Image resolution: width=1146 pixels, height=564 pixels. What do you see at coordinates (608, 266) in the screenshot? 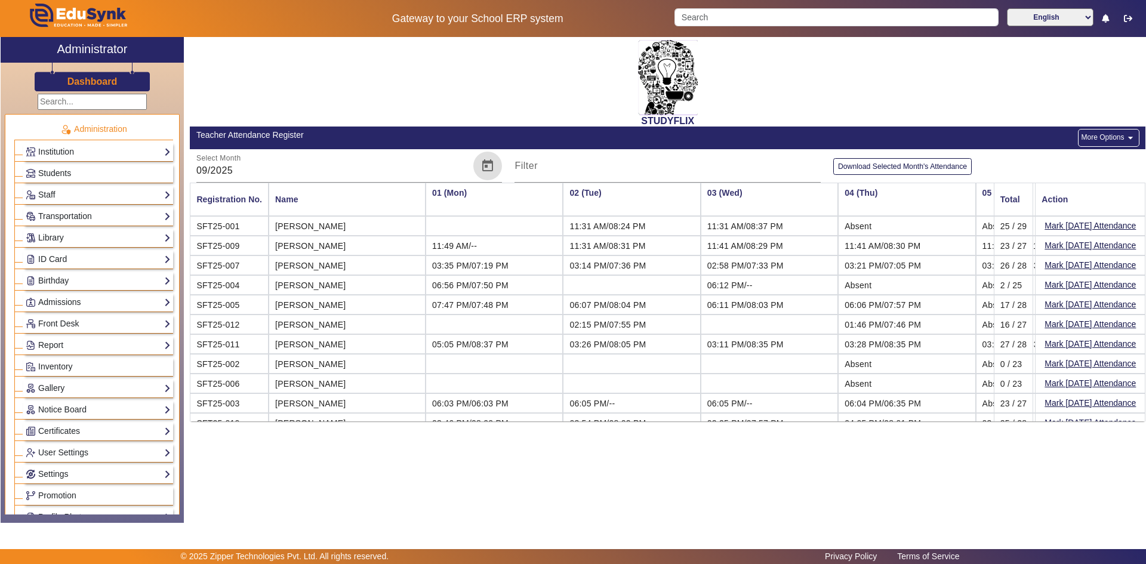
I see `span: 03:14 PM/07:36 PM` at bounding box center [608, 266].